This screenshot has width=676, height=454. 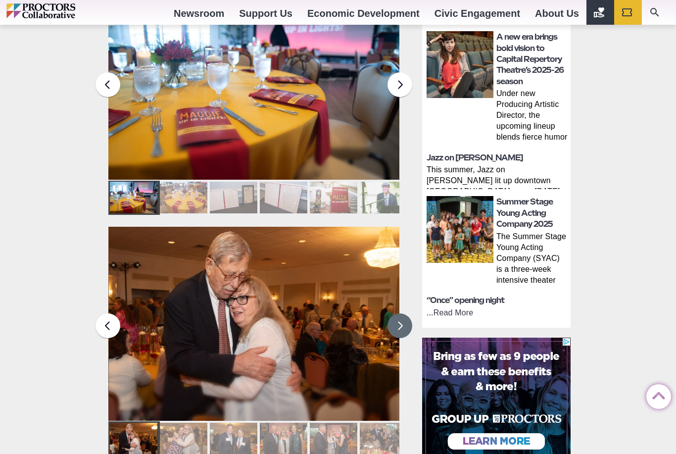 What do you see at coordinates (460, 64) in the screenshot?
I see `img: thumbnail: A new era brings bold vision to Capital Repertory Theatre’s 2025-26 season` at bounding box center [460, 64].